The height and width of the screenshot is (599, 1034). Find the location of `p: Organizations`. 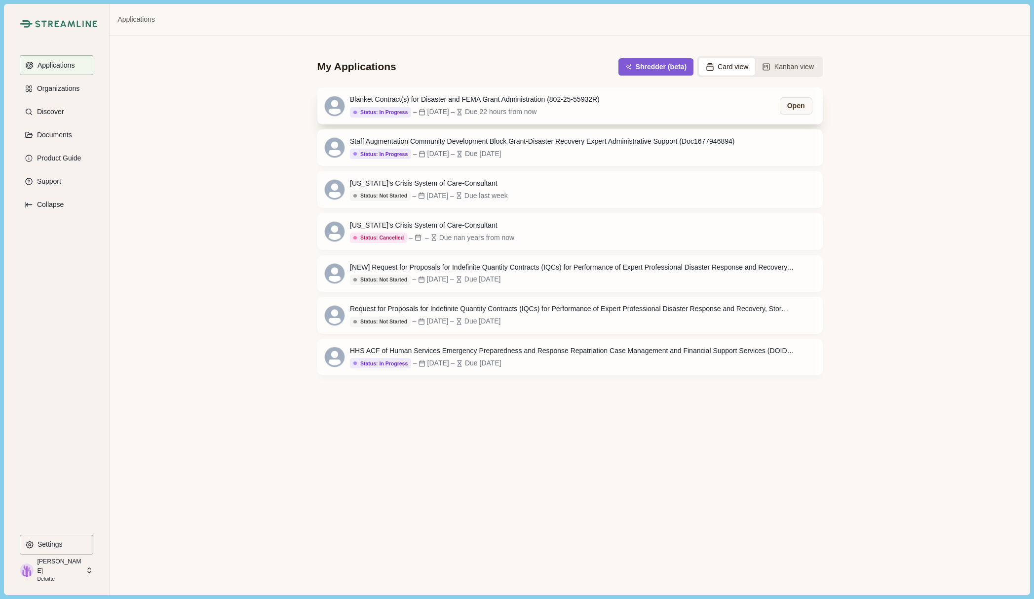

p: Organizations is located at coordinates (56, 88).